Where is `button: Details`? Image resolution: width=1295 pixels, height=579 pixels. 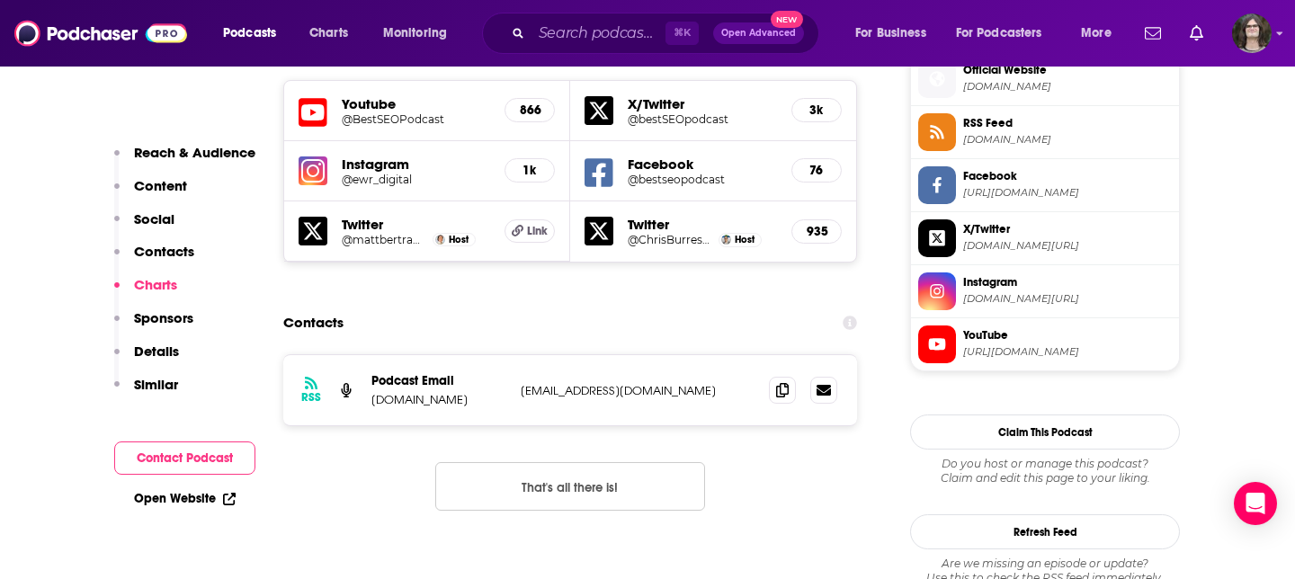 button: Details is located at coordinates (147, 359).